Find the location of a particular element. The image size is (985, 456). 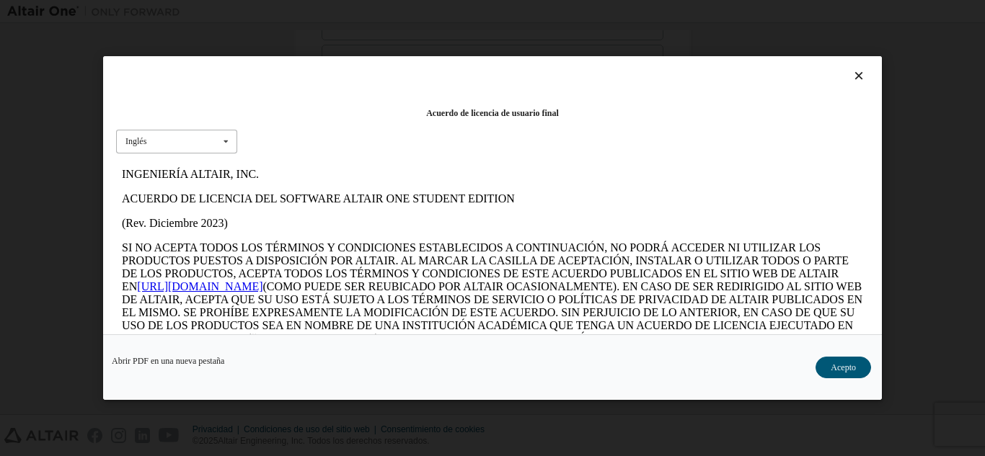

font: Inglés is located at coordinates (136, 141).